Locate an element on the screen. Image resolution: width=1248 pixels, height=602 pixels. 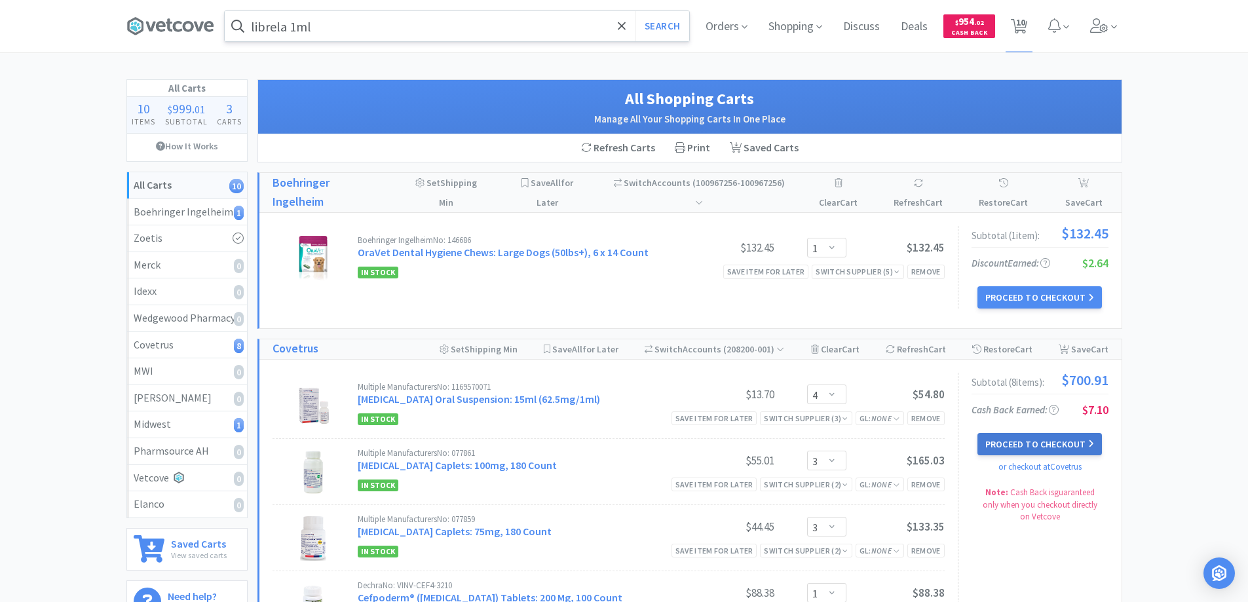
input: Search by item, sku, manufacturer, ingredient, size... is located at coordinates (457, 26).